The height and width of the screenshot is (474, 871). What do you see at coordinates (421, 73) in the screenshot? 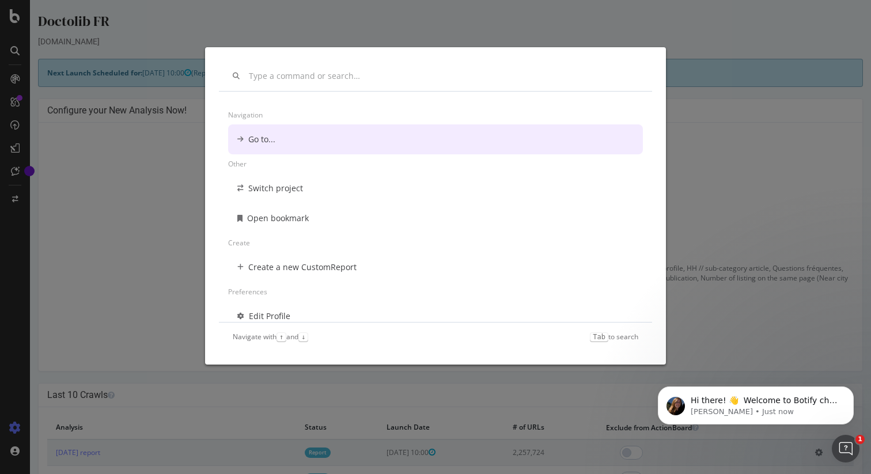
I see `div: (Repeat Mode)` at bounding box center [421, 73].